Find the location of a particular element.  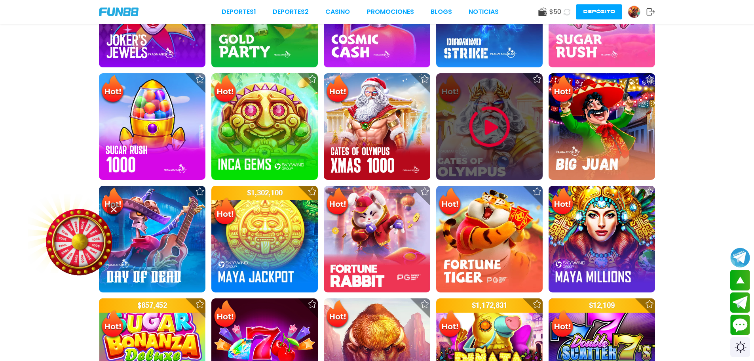

img: Sugar Rush 1000 is located at coordinates (152, 126).